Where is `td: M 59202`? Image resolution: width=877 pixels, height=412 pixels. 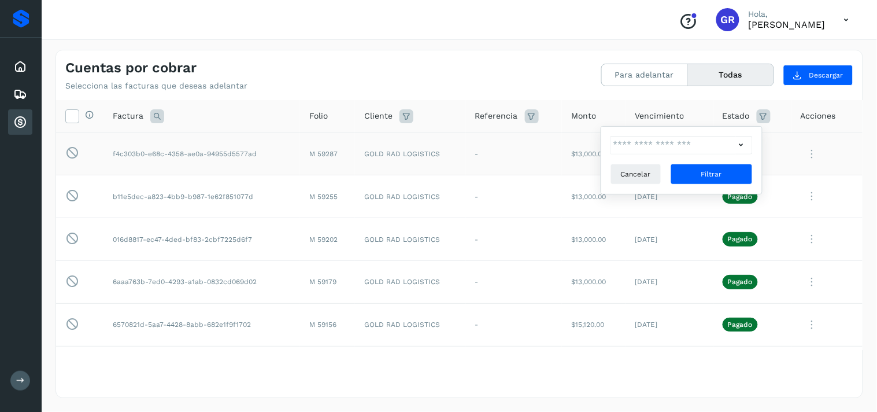 td: M 59202 is located at coordinates (327, 239).